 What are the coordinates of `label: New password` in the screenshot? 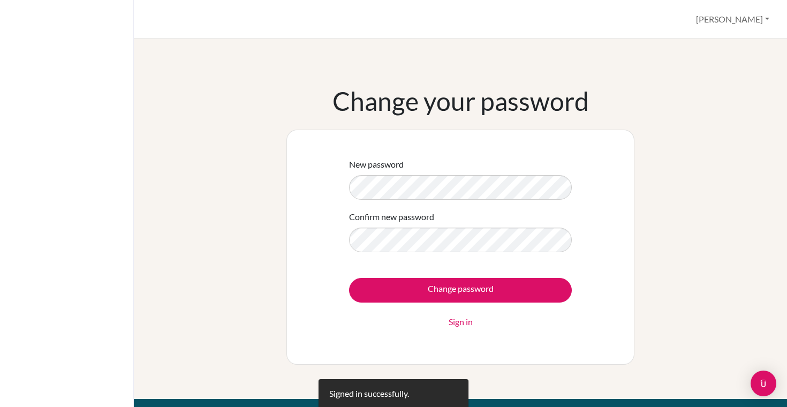 It's located at (376, 164).